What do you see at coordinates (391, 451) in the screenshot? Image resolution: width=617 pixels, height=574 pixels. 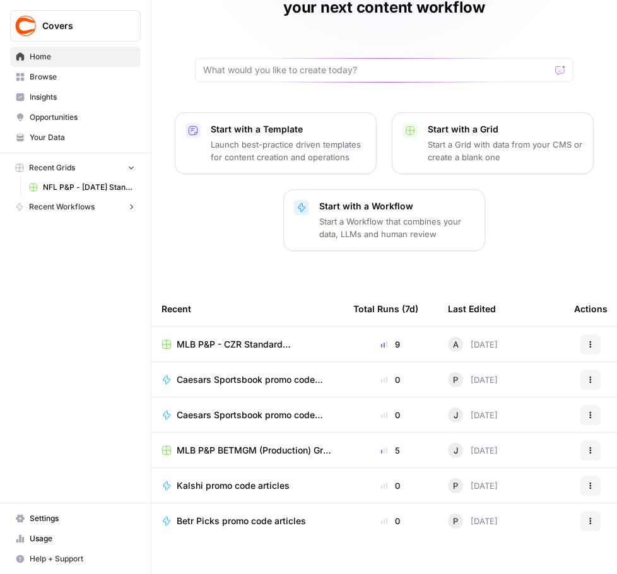 I see `div: 5` at bounding box center [391, 451].